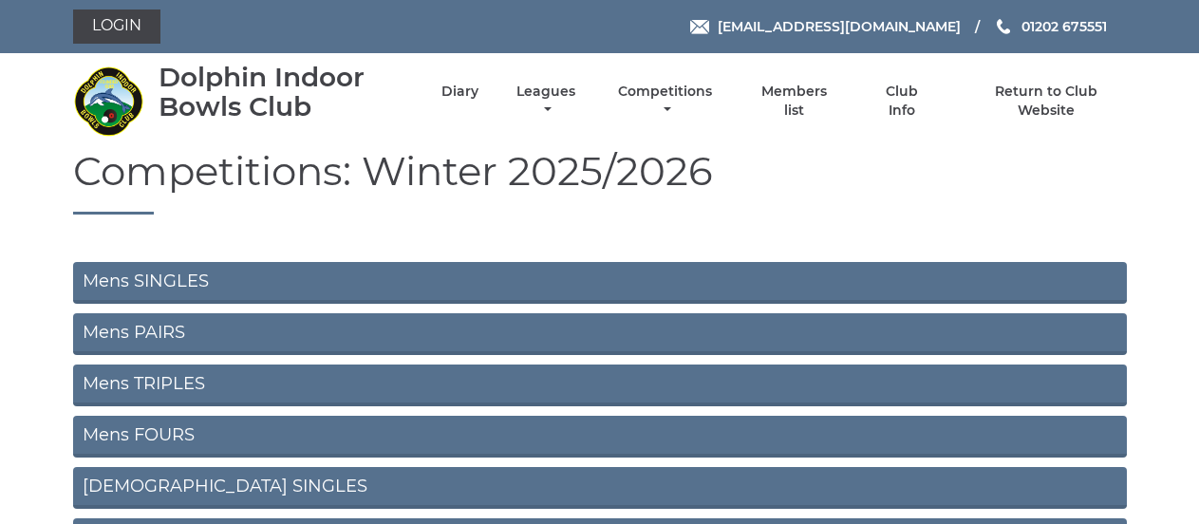 The image size is (1199, 524). Describe the element at coordinates (546, 101) in the screenshot. I see `a: Leagues` at that location.